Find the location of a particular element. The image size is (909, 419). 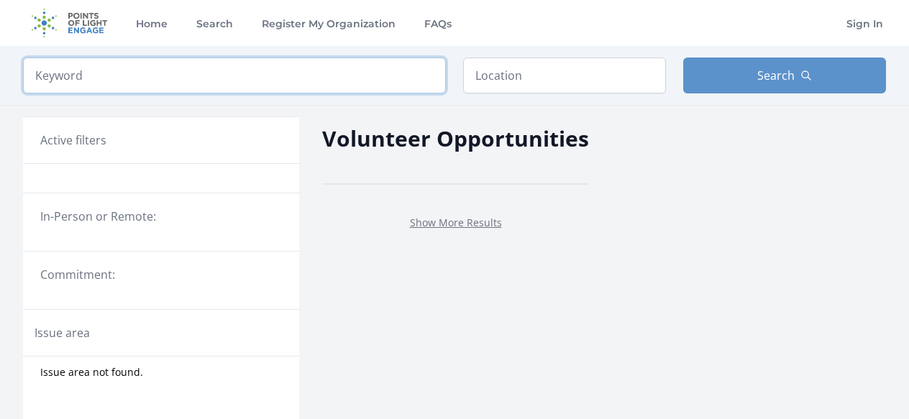

span: Search is located at coordinates (776, 76).